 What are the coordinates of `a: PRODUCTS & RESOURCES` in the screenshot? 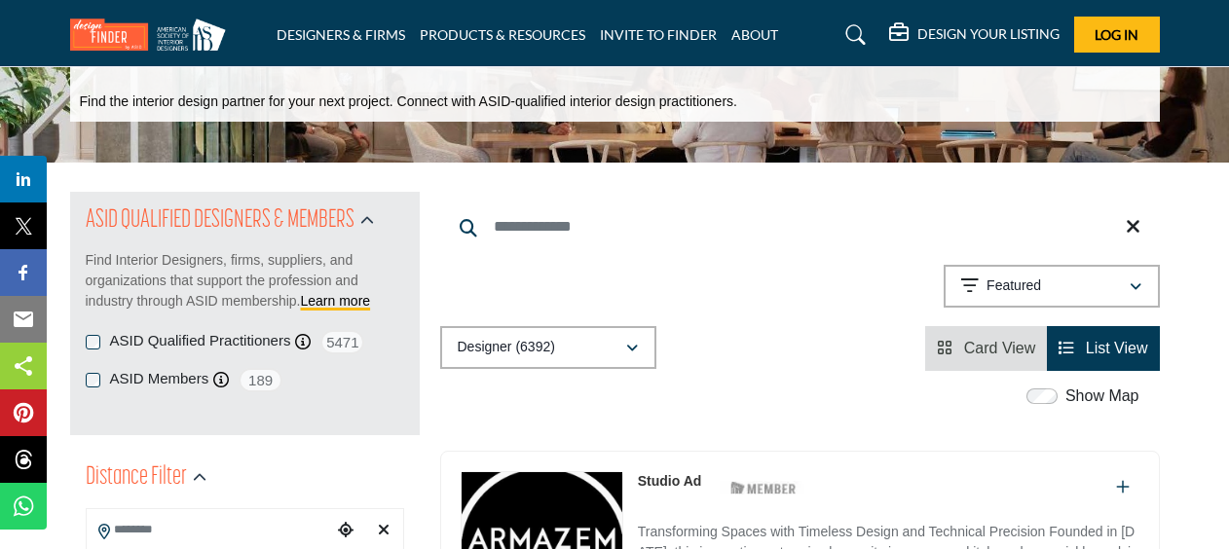 It's located at (502, 34).